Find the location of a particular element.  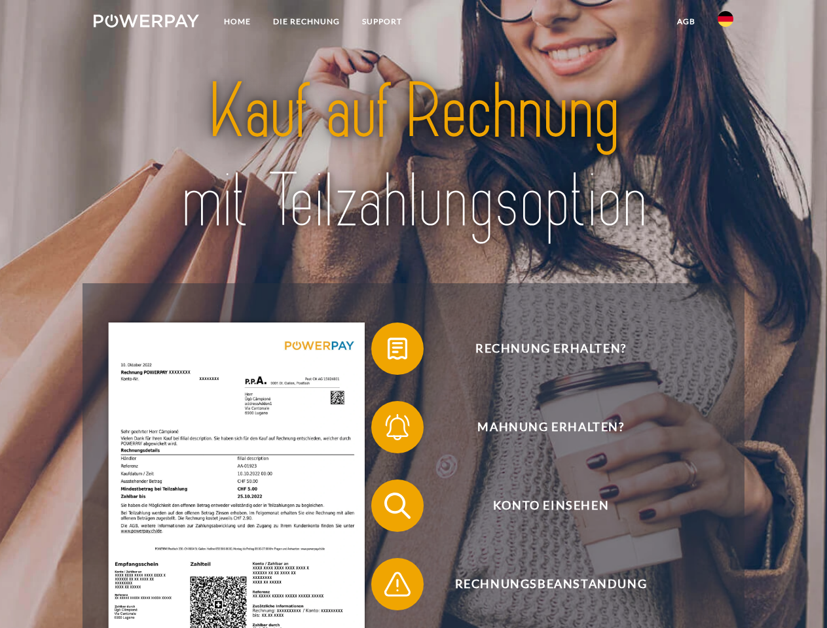

span: Mahnung erhalten? is located at coordinates (550, 427).